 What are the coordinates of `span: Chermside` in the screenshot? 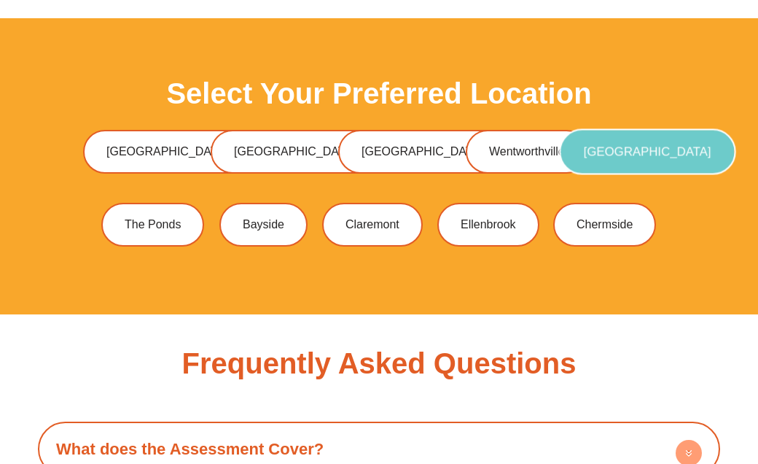 It's located at (604, 225).